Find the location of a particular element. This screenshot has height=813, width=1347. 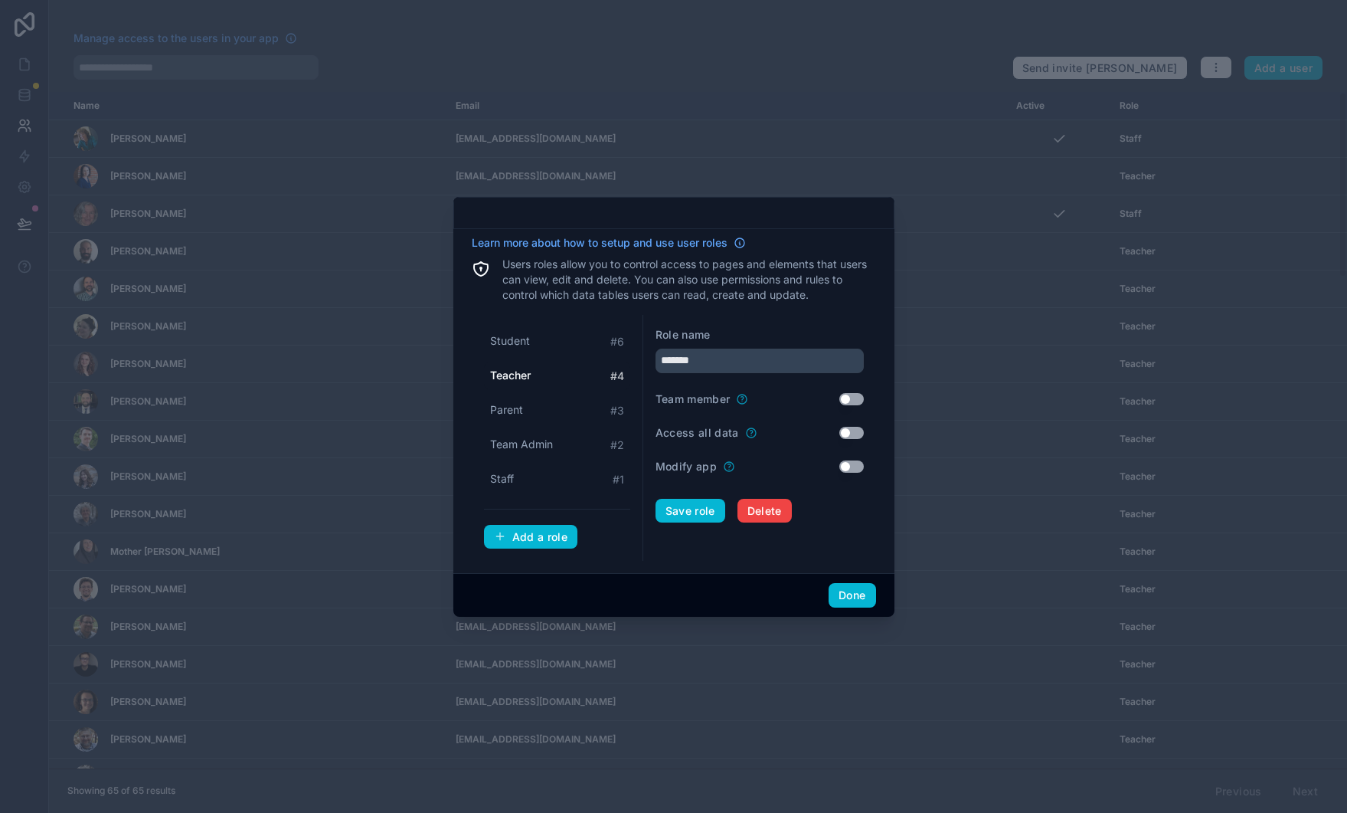

label: Role name is located at coordinates (683, 335).